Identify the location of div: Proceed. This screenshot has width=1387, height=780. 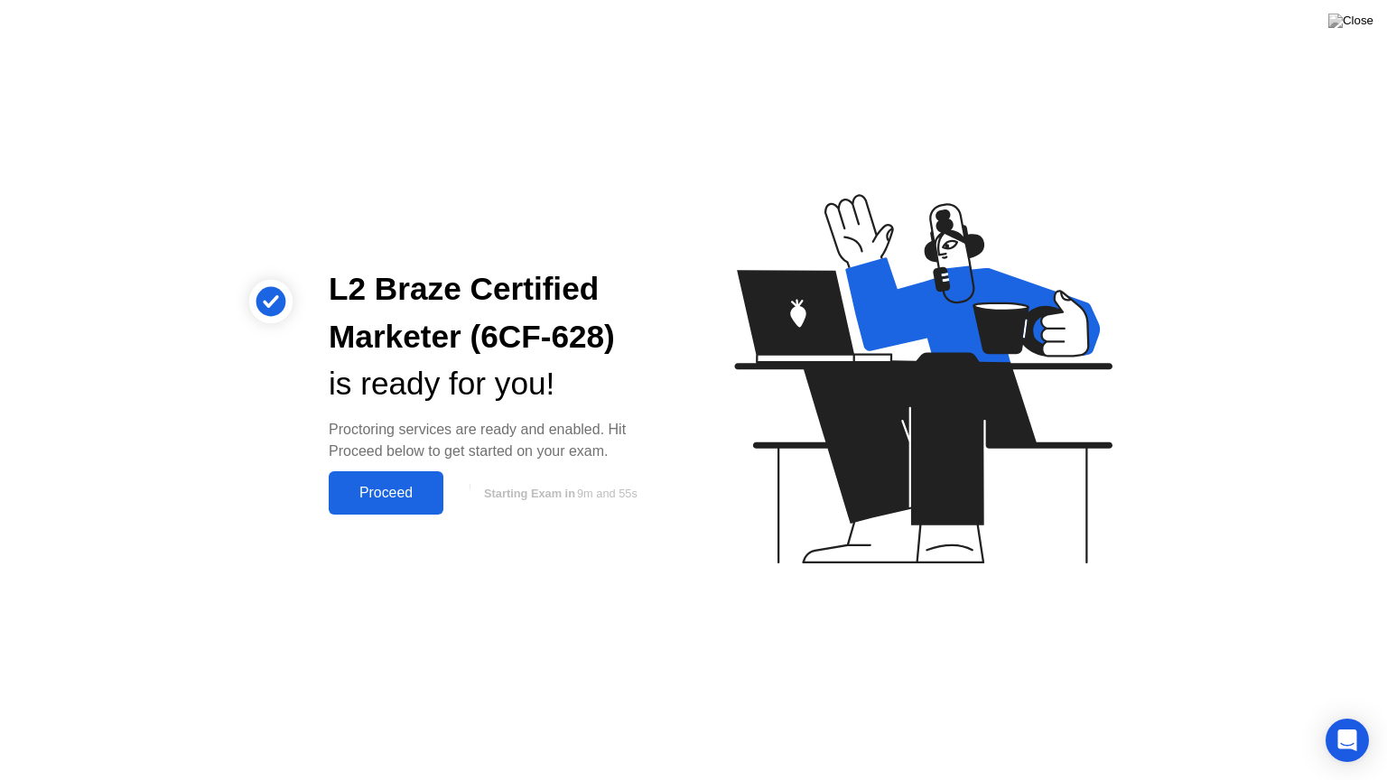
(386, 493).